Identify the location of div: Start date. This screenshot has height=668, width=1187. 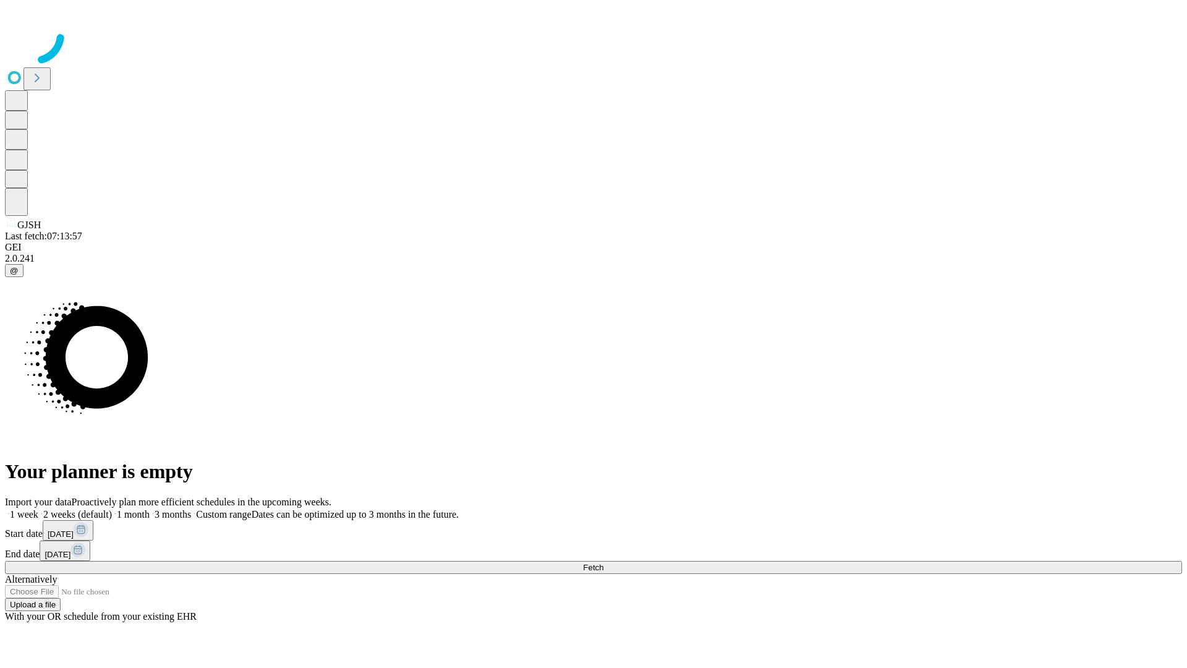
(594, 530).